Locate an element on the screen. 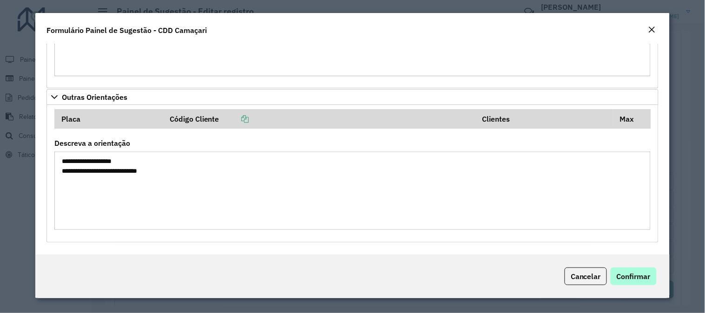 The width and height of the screenshot is (705, 313). a: Copiar is located at coordinates (234, 119).